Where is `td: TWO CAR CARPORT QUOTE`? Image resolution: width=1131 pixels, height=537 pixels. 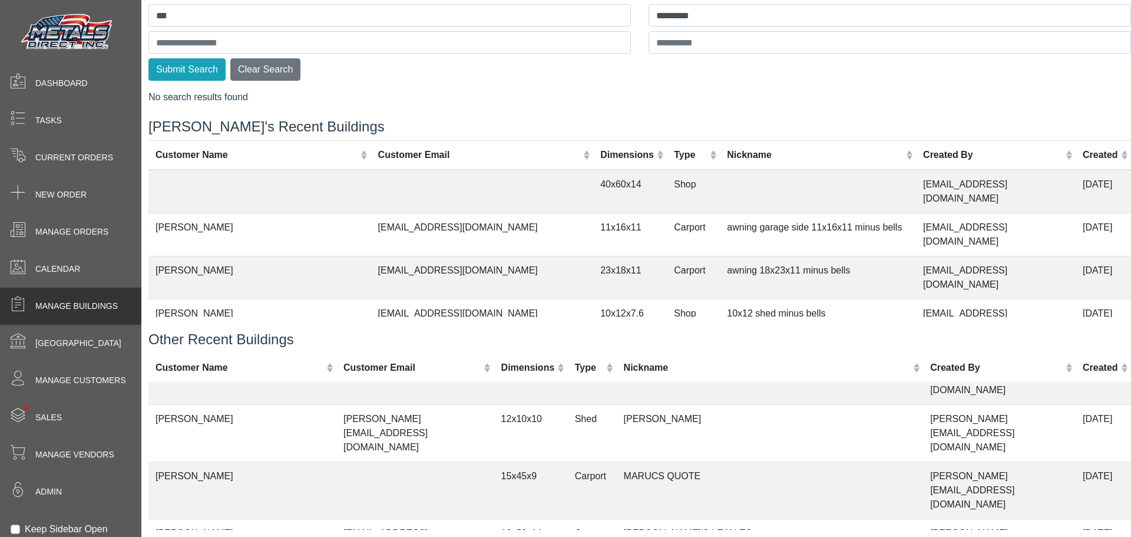 td: TWO CAR CARPORT QUOTE is located at coordinates (770, 382).